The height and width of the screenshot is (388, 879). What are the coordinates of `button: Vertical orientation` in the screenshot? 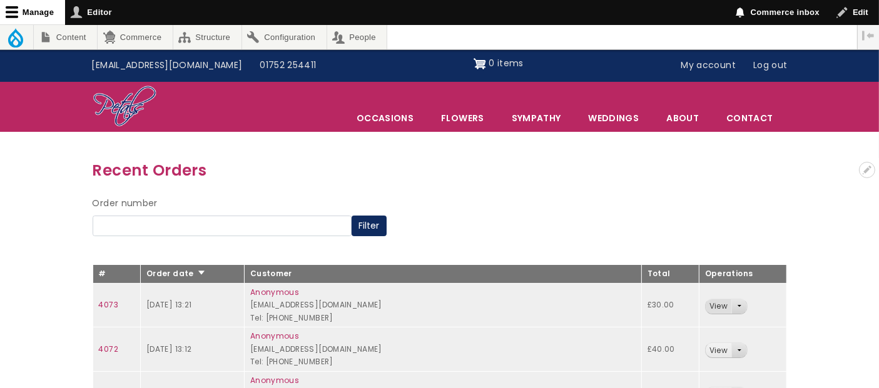 It's located at (868, 36).